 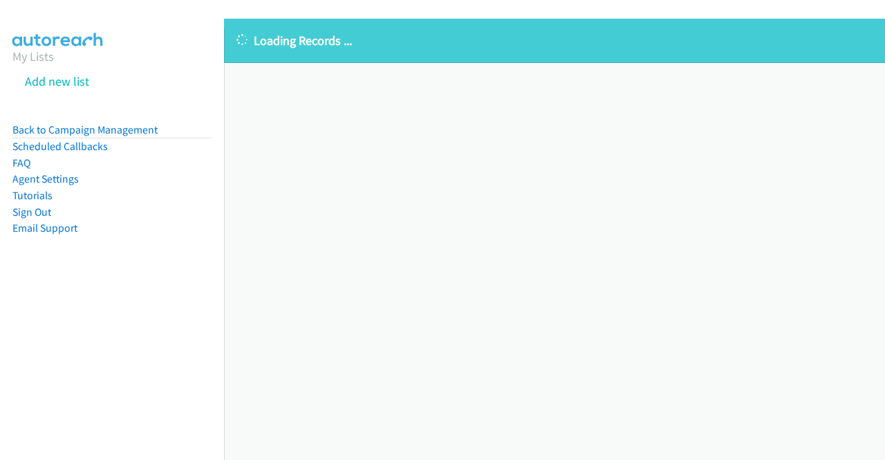 I want to click on a: Add new list, so click(x=57, y=81).